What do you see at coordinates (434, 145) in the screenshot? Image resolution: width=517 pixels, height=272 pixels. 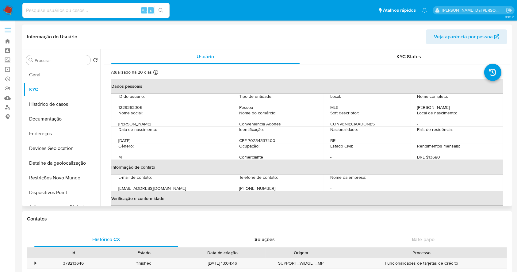 I see `p: Rendimentos mensais :` at bounding box center [434, 145].